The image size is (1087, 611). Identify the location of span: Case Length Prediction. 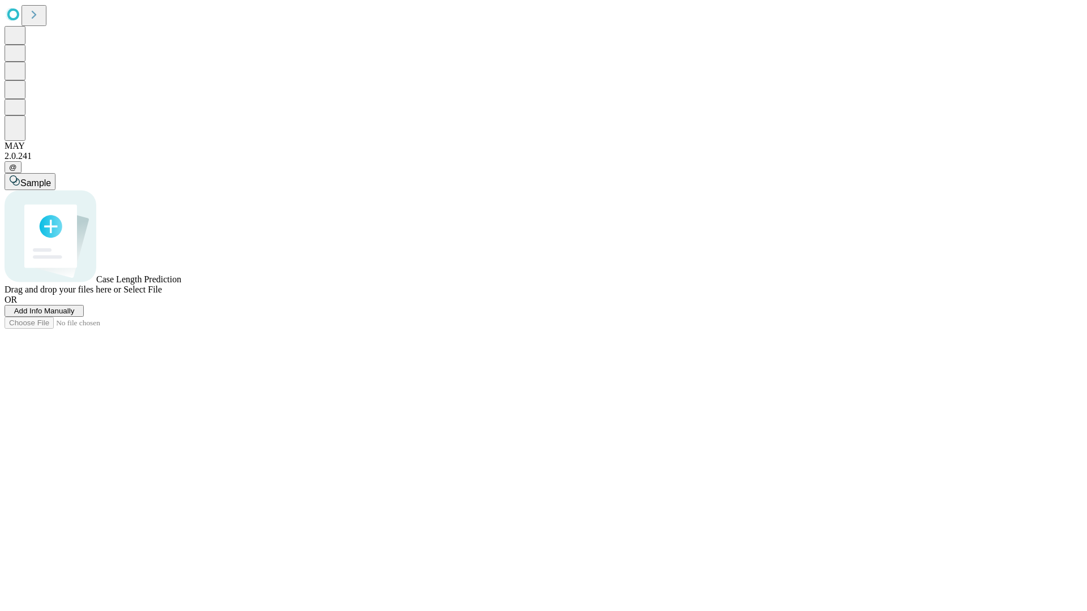
(139, 279).